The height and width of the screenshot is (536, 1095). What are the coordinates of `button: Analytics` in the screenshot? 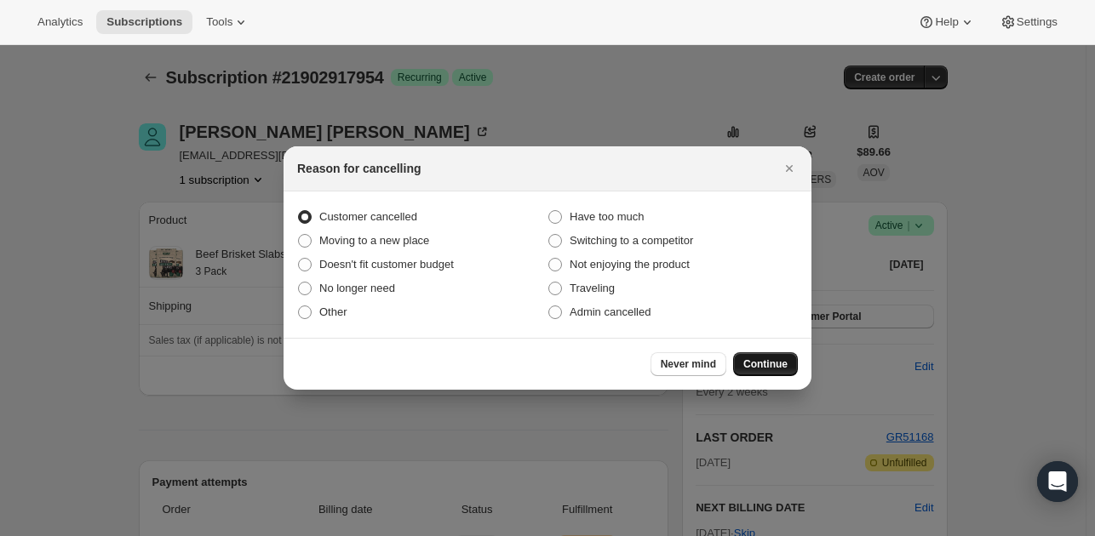 It's located at (60, 22).